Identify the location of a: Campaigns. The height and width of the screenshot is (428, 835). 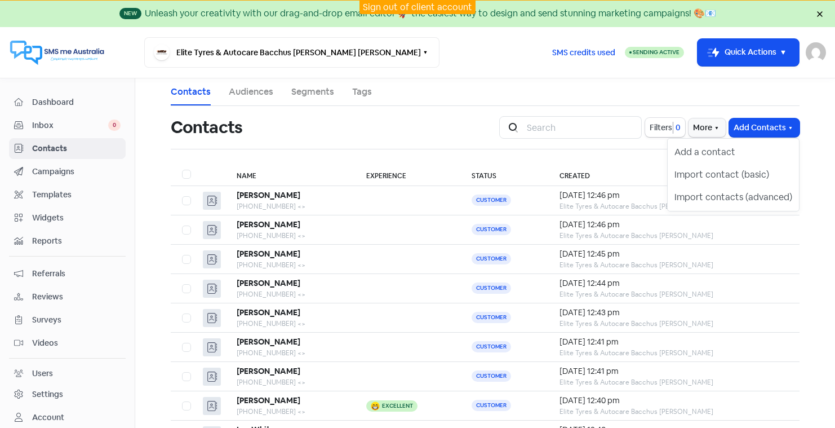
(67, 171).